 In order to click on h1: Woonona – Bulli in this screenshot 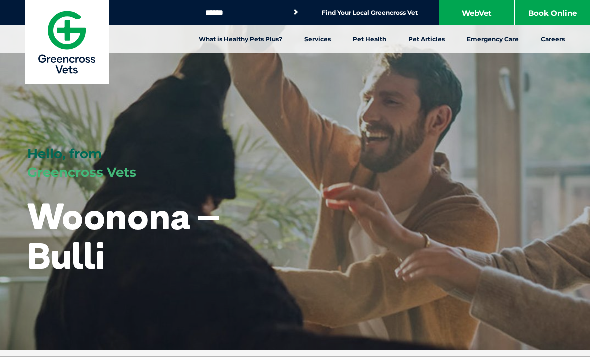, I will do `click(125, 236)`.